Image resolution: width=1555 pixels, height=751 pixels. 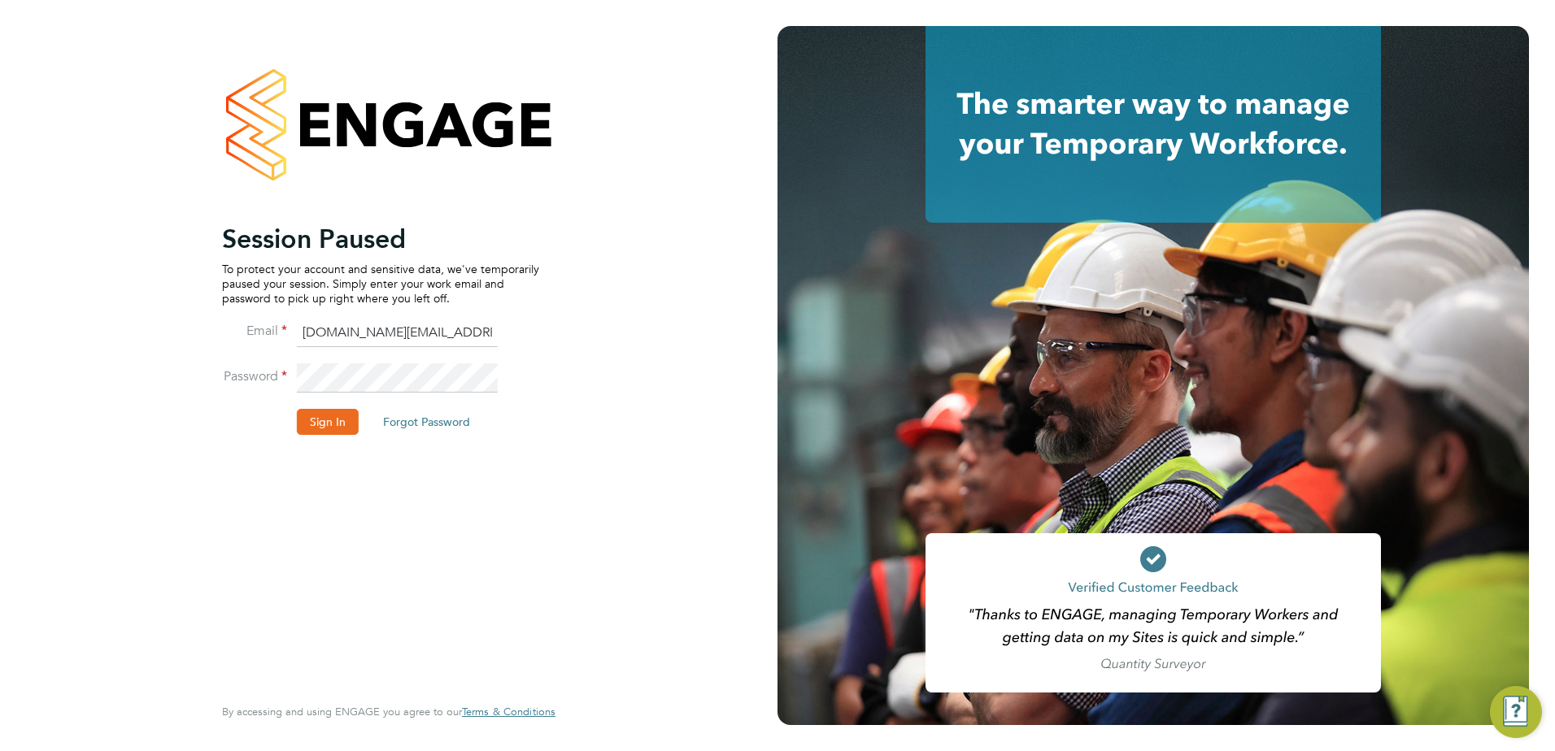 What do you see at coordinates (508, 712) in the screenshot?
I see `a: Terms & Conditions` at bounding box center [508, 712].